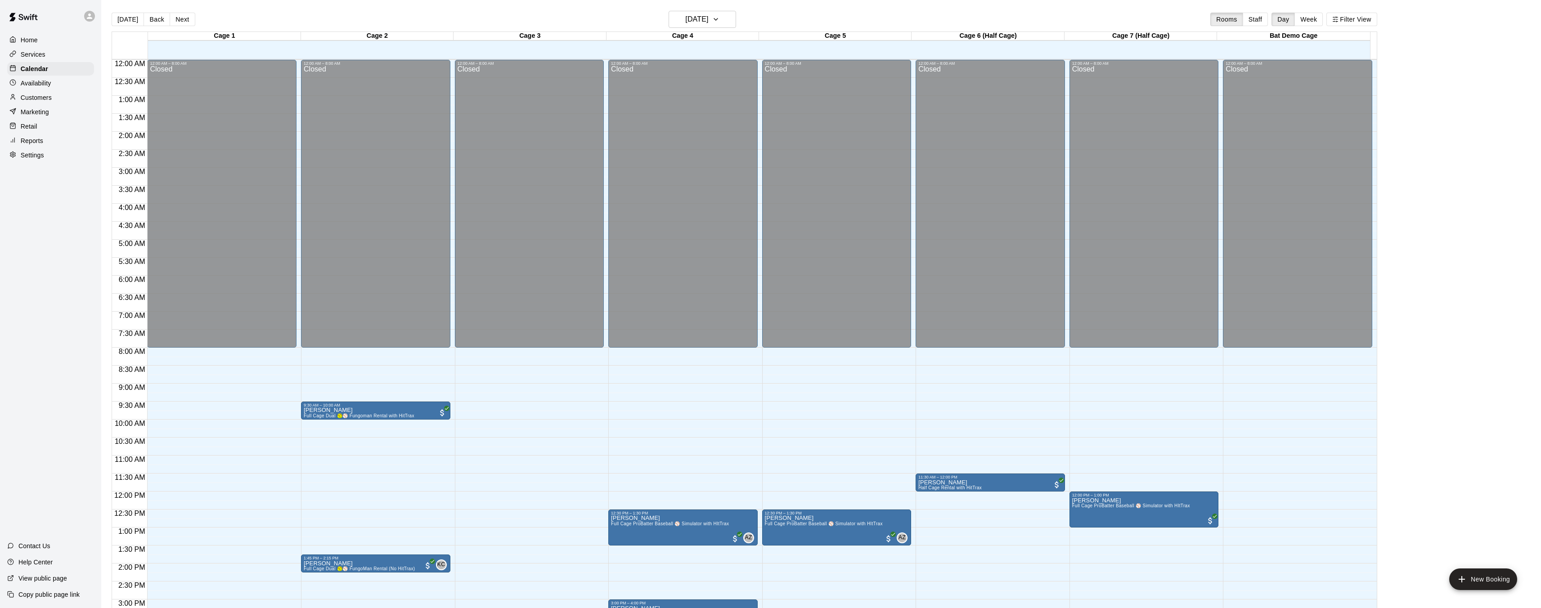  What do you see at coordinates (441, 565) in the screenshot?
I see `span: KC` at bounding box center [441, 565].